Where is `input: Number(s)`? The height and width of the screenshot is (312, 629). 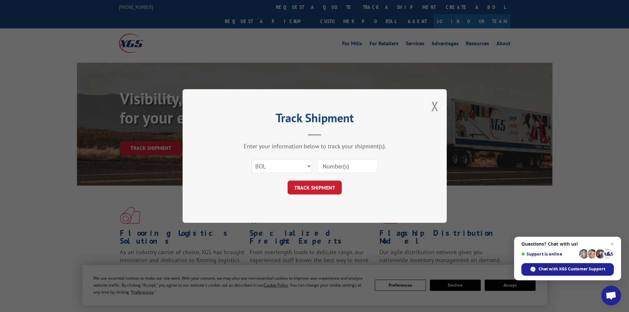 input: Number(s) is located at coordinates (347, 166).